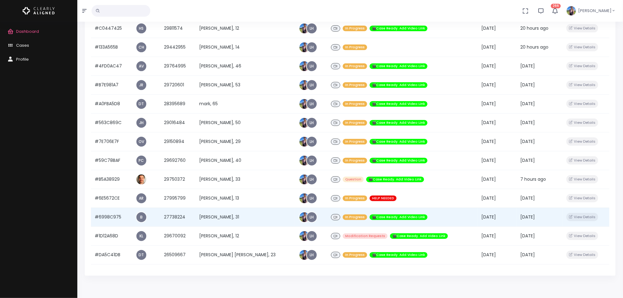  What do you see at coordinates (111, 160) in the screenshot?
I see `td: #59C78BAF` at bounding box center [111, 160].